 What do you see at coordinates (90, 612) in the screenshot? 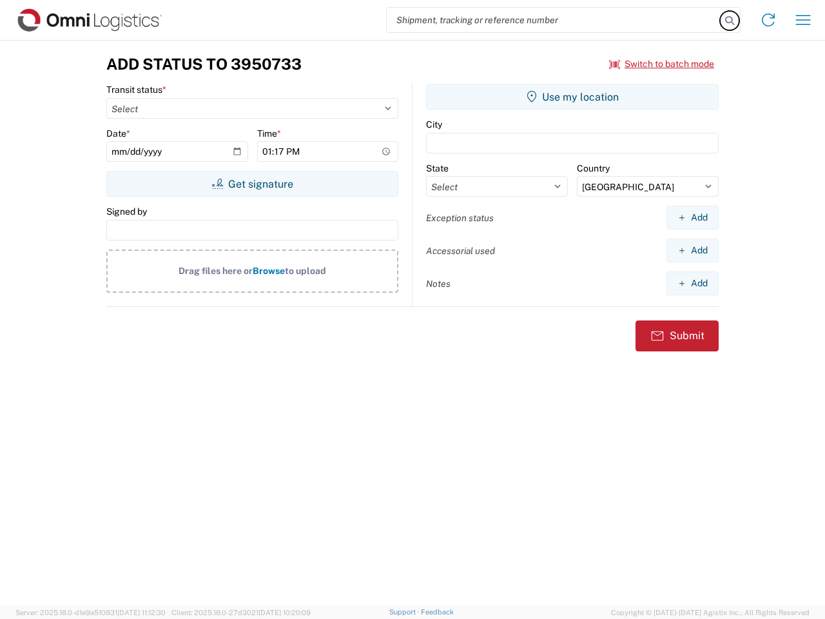
I see `span: Server: 2025.18.0-d1e9a510831` at bounding box center [90, 612].